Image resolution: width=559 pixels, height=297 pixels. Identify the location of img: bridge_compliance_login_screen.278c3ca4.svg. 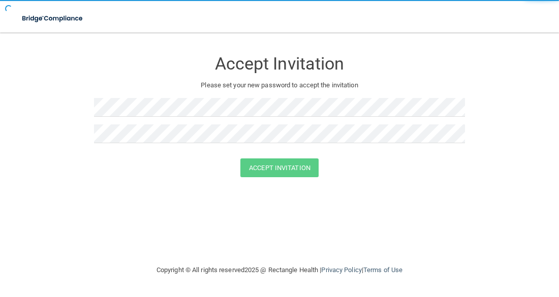
(53, 18).